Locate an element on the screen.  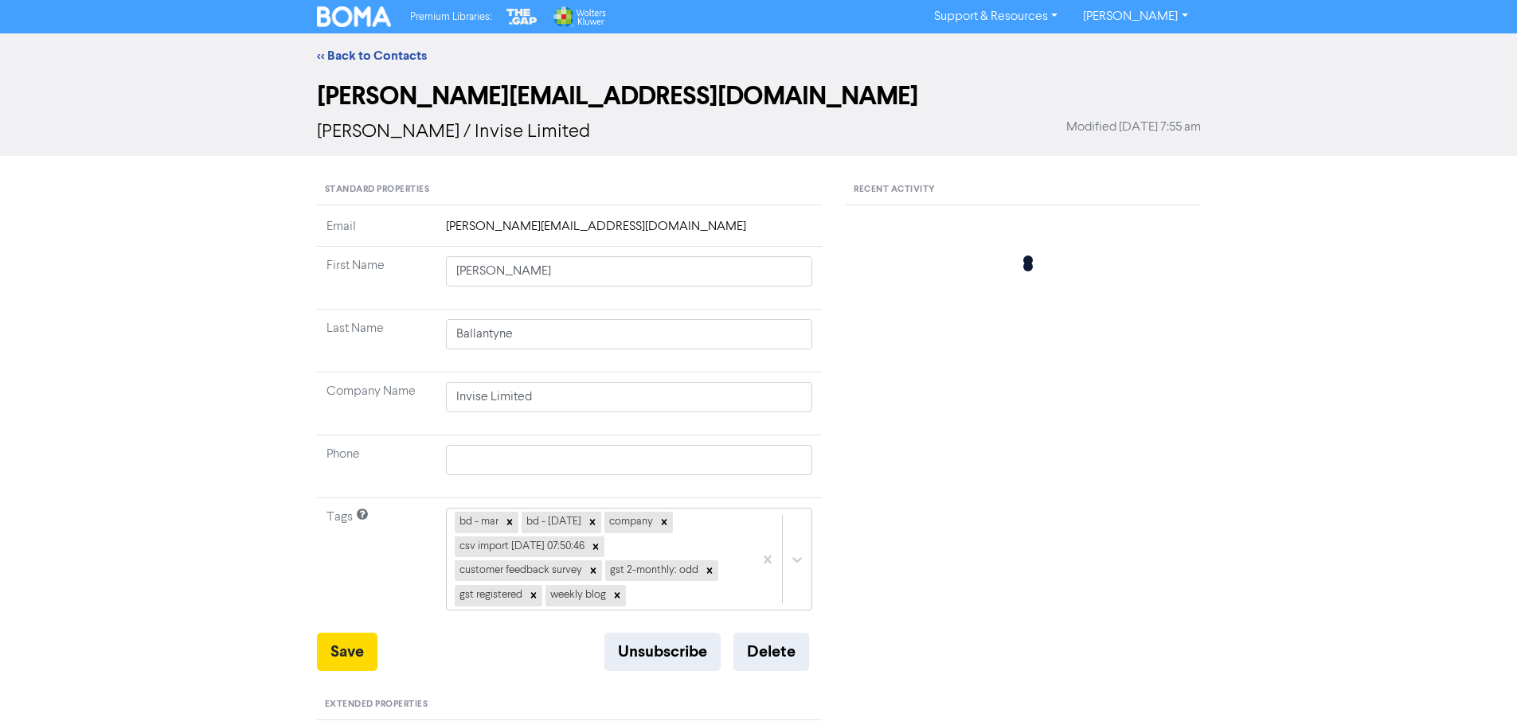
div: bd - mar is located at coordinates (478, 522).